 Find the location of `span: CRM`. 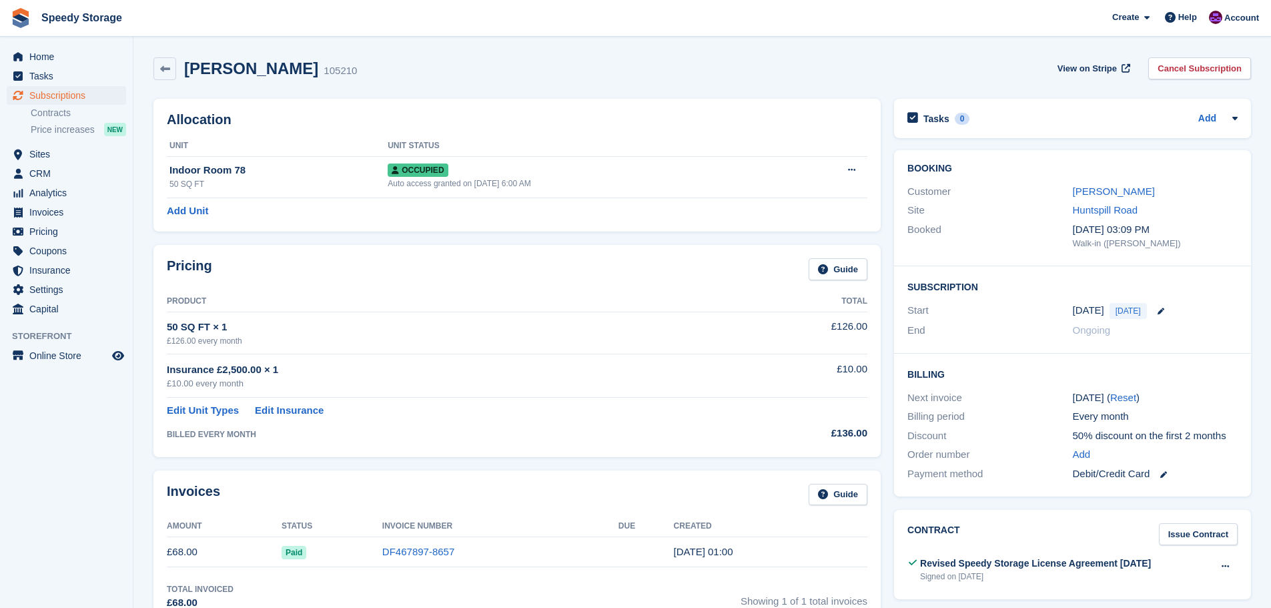

span: CRM is located at coordinates (69, 173).